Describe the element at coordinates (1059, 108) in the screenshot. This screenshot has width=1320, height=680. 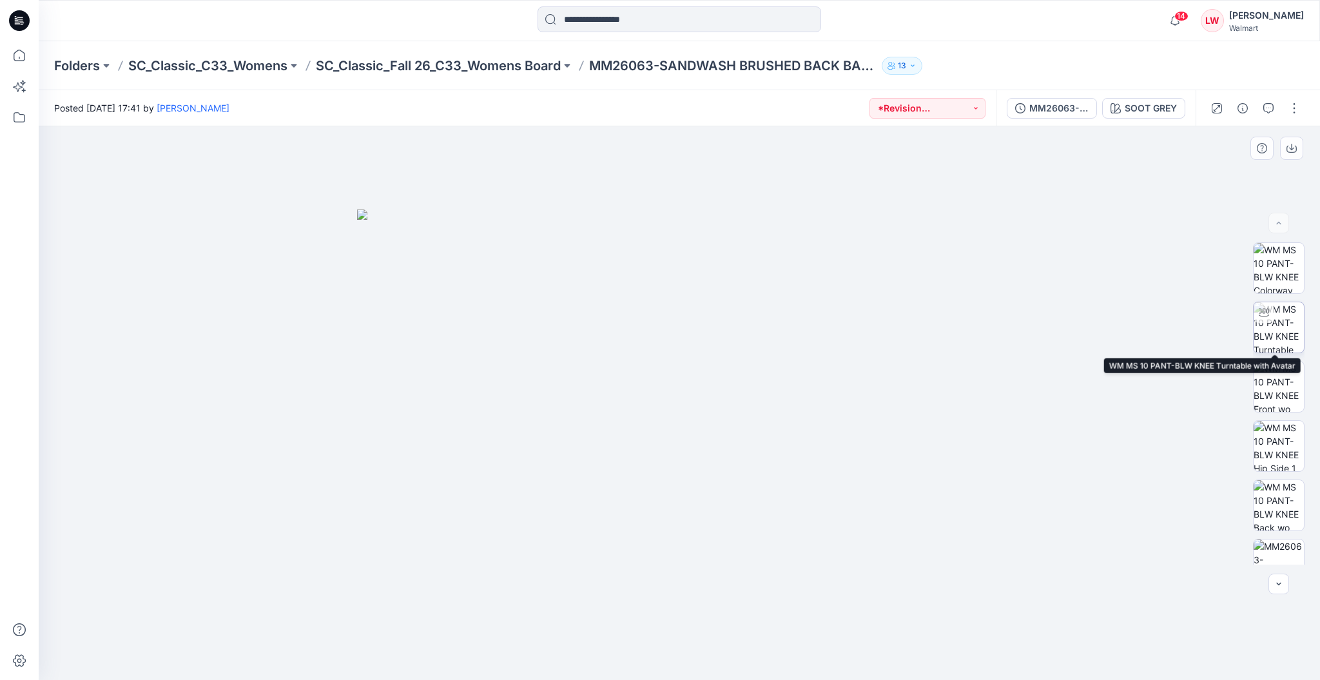
I see `div: MM26063-SANDWASH BRUSHED BACK BARREL PANT (1)` at that location.